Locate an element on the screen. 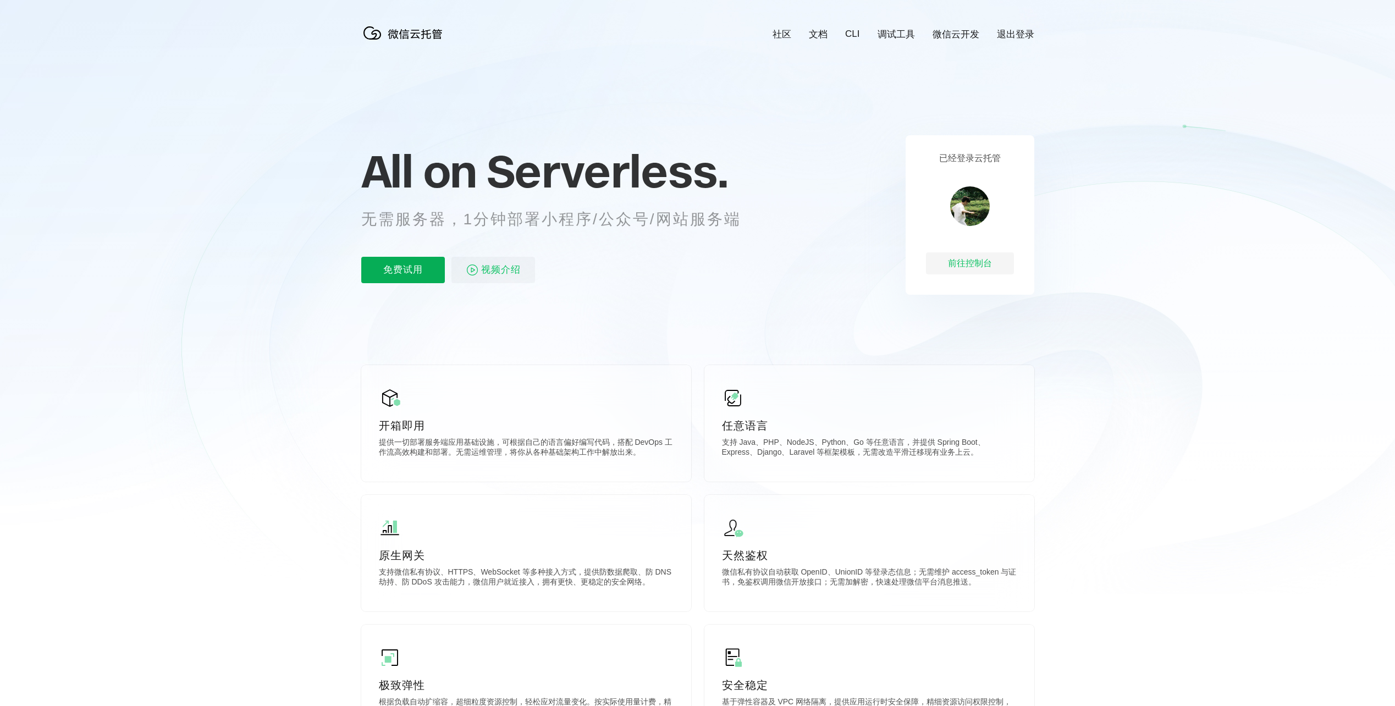 The width and height of the screenshot is (1395, 706). a: 社区 is located at coordinates (782, 34).